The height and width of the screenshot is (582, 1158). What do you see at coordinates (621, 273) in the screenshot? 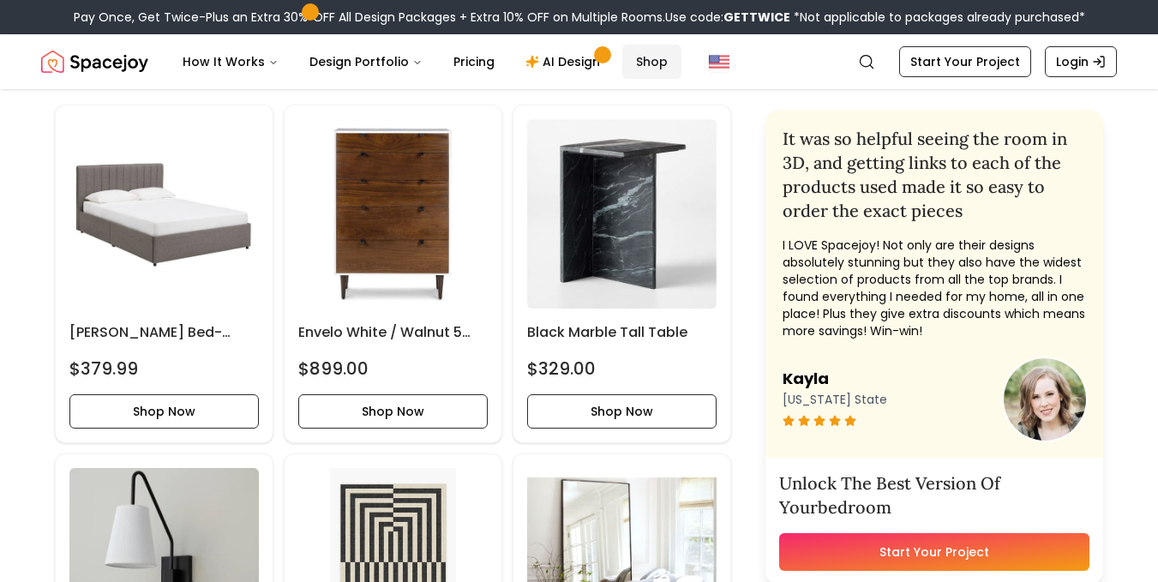
I see `div: Black Marble Tall Table` at bounding box center [621, 273].